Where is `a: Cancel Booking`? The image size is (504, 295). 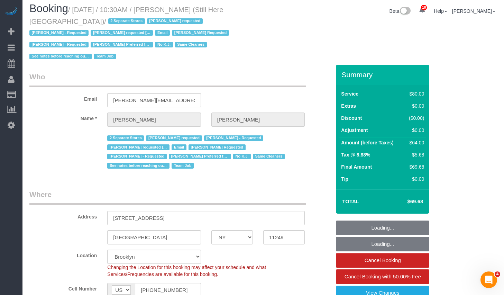 a: Cancel Booking is located at coordinates (383, 260).